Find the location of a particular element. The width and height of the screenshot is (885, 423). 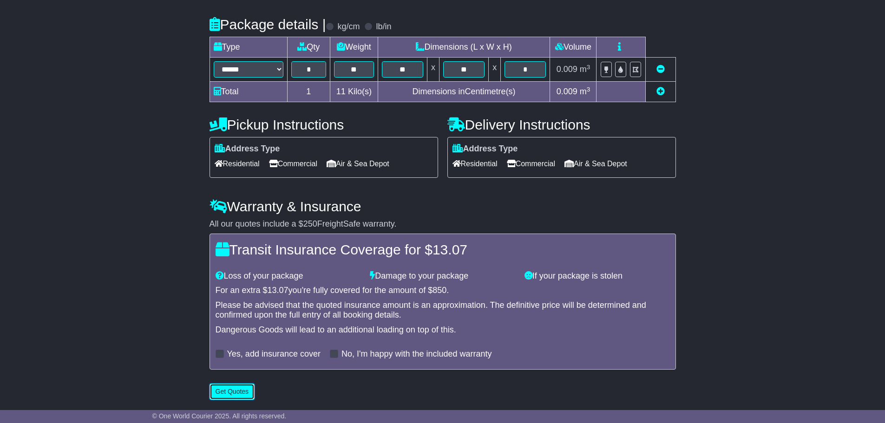

div: Please be advised that the quoted insurance amount is an approximation. The definitive price will... is located at coordinates (443, 310).